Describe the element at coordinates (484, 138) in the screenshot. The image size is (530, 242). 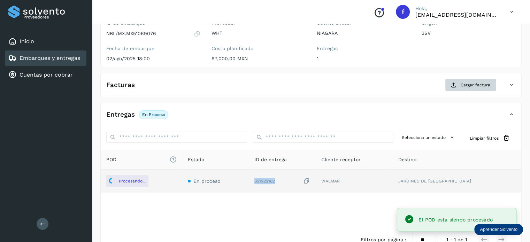
I see `span: Limpiar filtros` at that location.